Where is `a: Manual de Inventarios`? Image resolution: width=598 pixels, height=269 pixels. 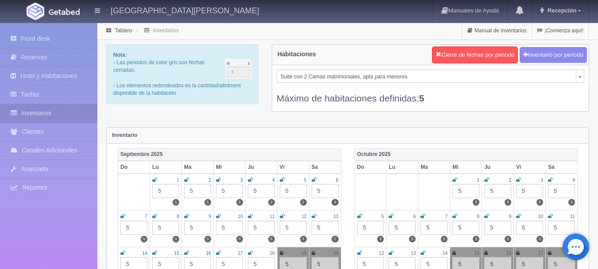
a: Manual de Inventarios is located at coordinates (497, 31).